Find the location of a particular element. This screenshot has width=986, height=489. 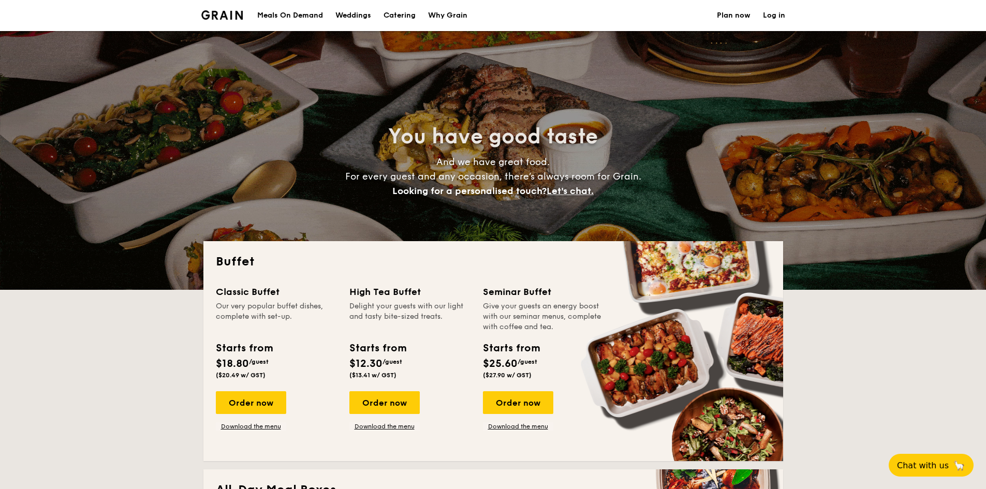

button: Chat with us🦙 is located at coordinates (931, 465).